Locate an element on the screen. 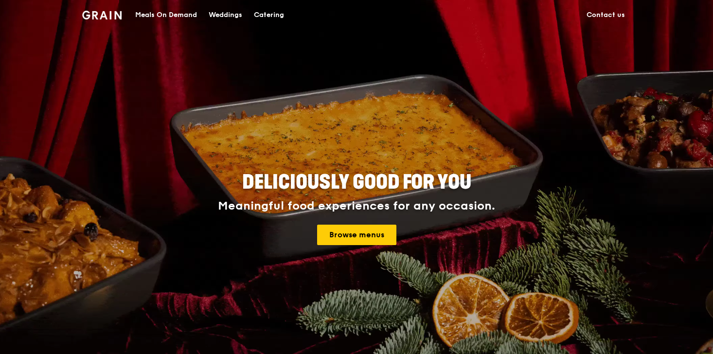 The width and height of the screenshot is (713, 354). a: Weddings is located at coordinates (225, 15).